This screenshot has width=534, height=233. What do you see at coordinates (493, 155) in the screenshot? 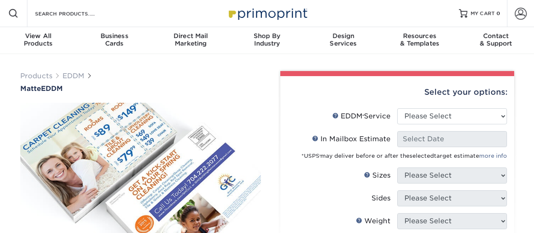
I see `a: more info` at bounding box center [493, 155].